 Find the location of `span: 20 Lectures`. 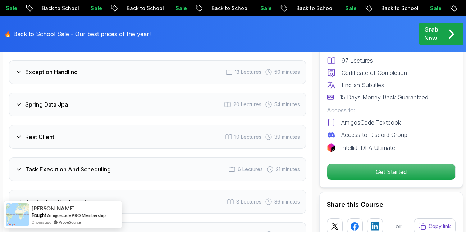

span: 20 Lectures is located at coordinates (248, 104).